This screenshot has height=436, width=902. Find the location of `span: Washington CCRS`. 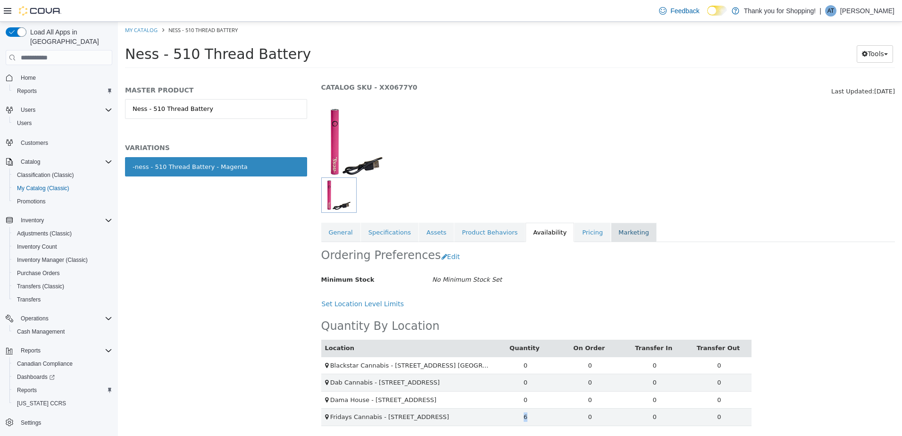

span: Washington CCRS is located at coordinates (63, 403).